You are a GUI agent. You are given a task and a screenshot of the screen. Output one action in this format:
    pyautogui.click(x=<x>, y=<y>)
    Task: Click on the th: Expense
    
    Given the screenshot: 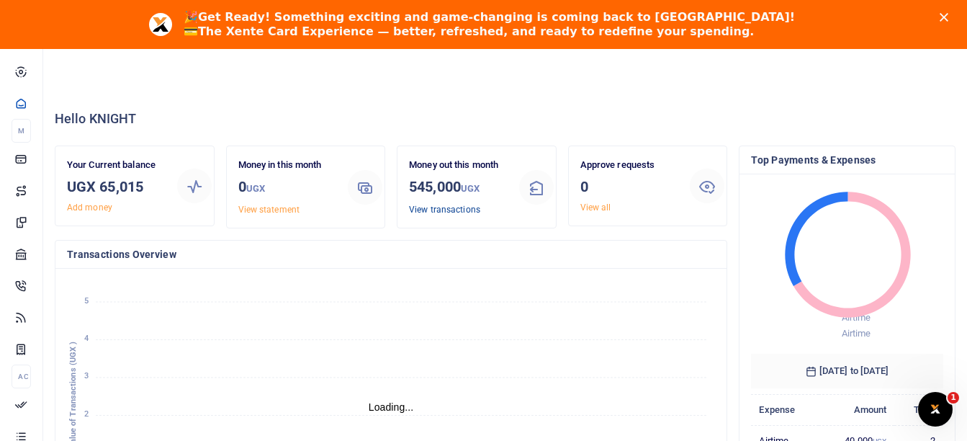 What is the action you would take?
    pyautogui.click(x=785, y=409)
    